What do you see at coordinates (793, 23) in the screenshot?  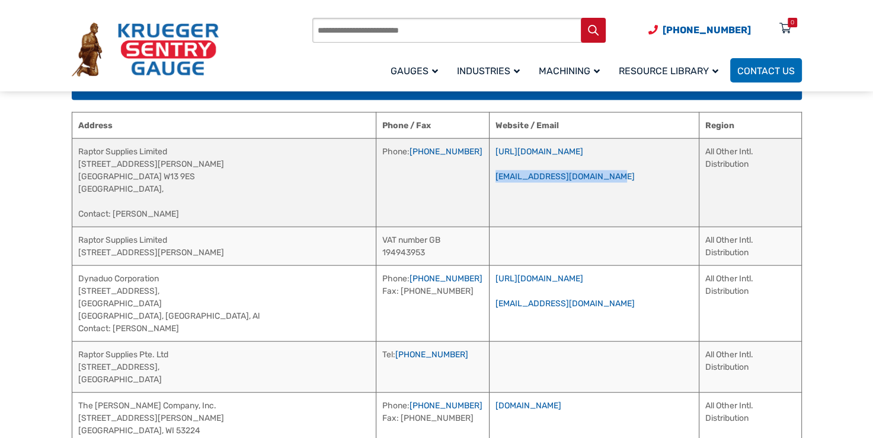 I see `div: 0` at bounding box center [793, 23].